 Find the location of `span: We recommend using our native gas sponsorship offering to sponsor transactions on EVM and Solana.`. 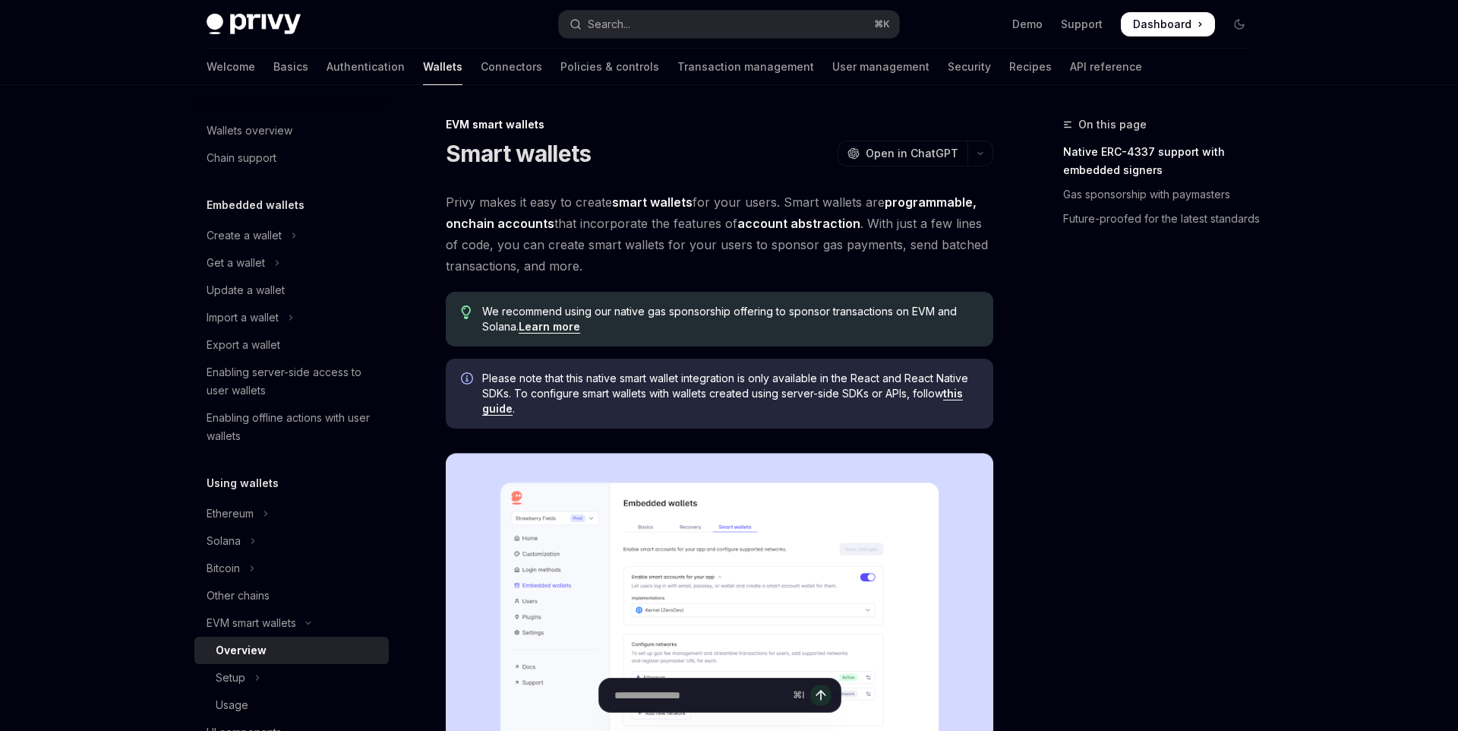

span: We recommend using our native gas sponsorship offering to sponsor transactions on EVM and Solana. is located at coordinates (730, 319).